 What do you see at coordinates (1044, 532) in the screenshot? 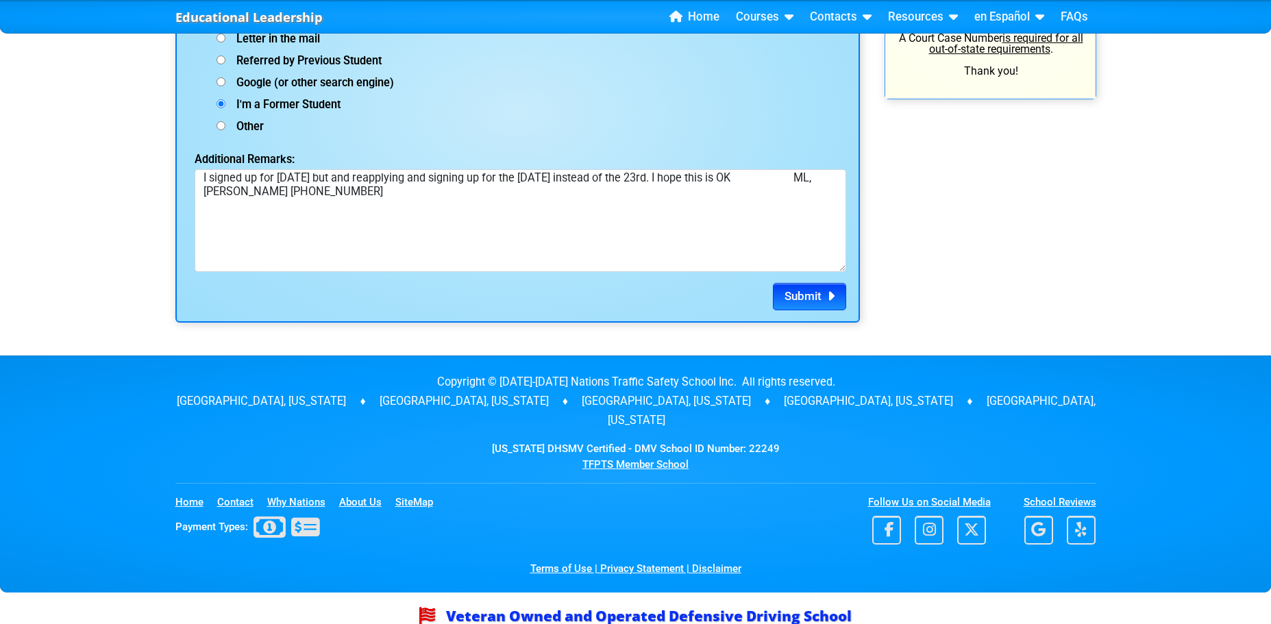
I see `a: See What Students Say About Us on Google` at bounding box center [1044, 532].